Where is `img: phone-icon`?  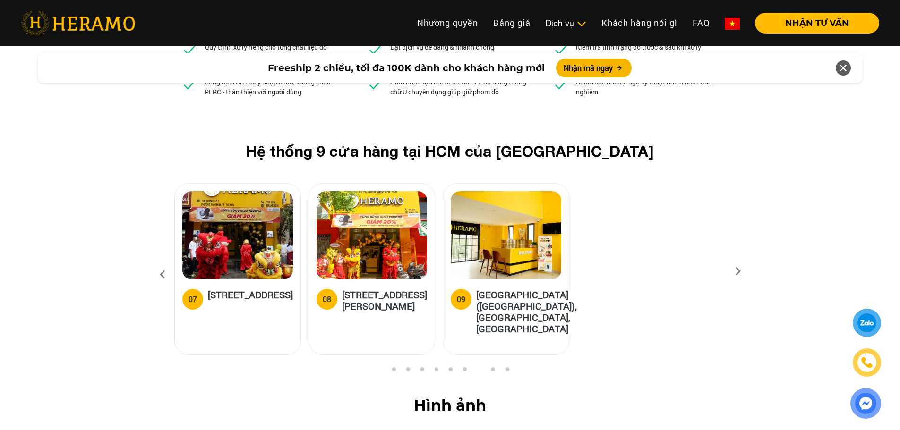
img: phone-icon is located at coordinates (867, 362).